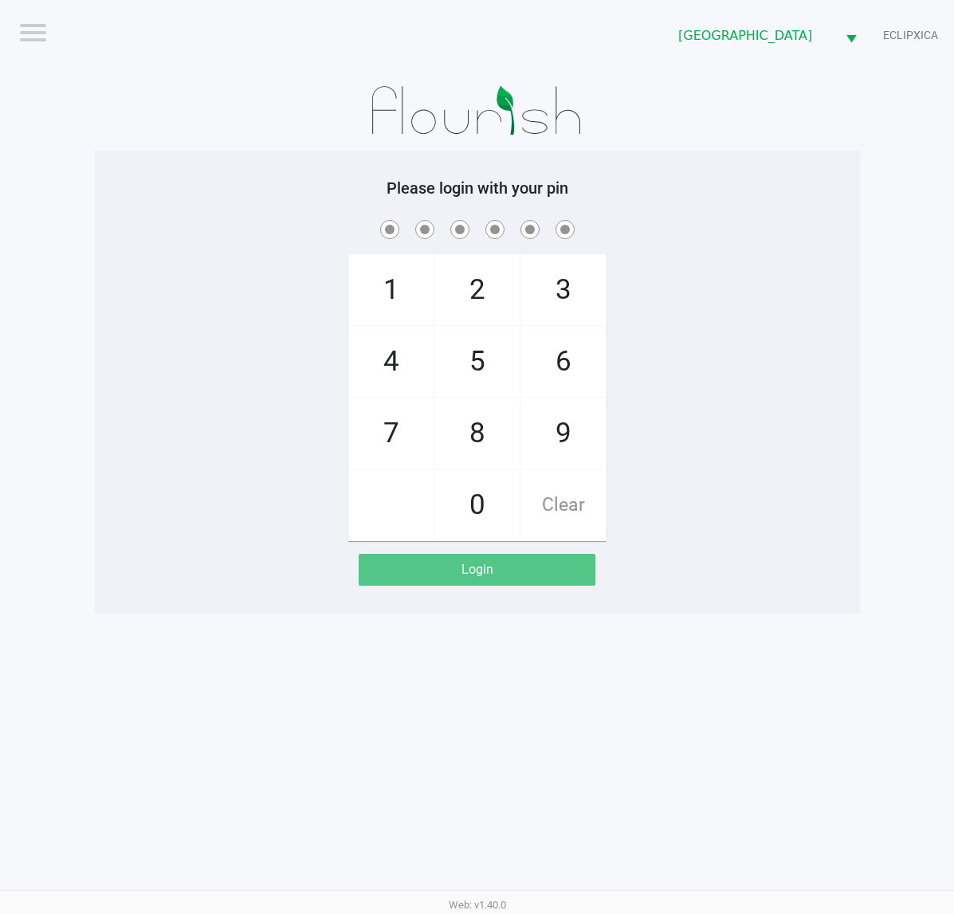  I want to click on span: Clear, so click(564, 505).